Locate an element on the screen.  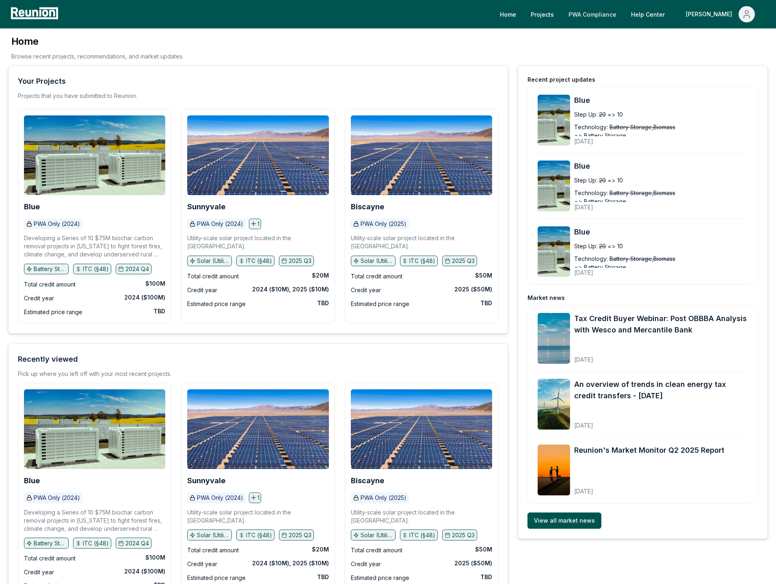
h5: Reunion's Market Monitor Q2 2025 Report is located at coordinates (649, 450).